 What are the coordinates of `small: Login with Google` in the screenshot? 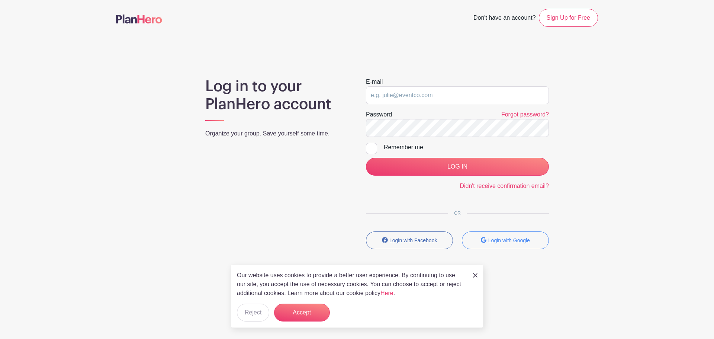 It's located at (509, 240).